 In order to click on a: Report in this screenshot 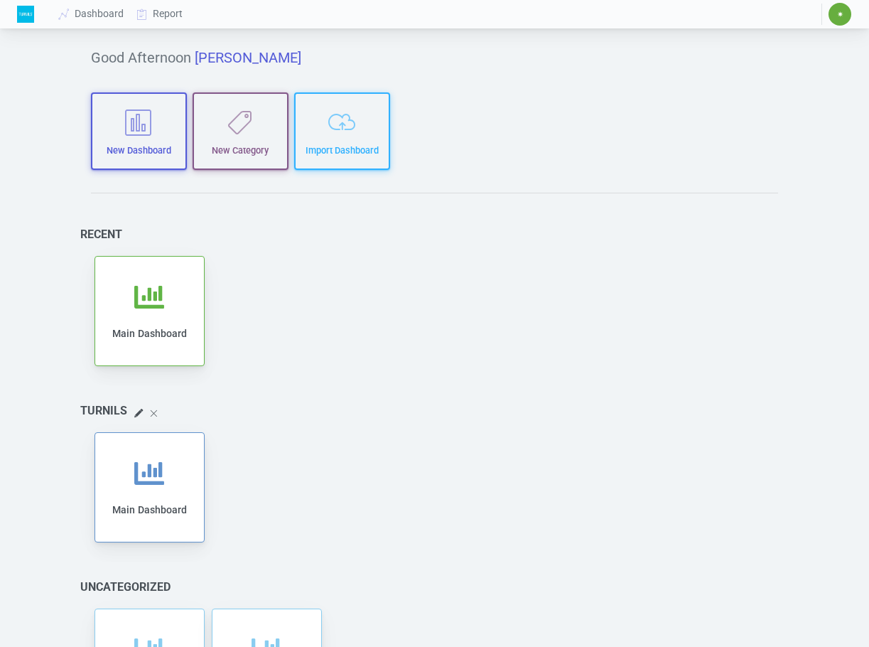, I will do `click(160, 14)`.